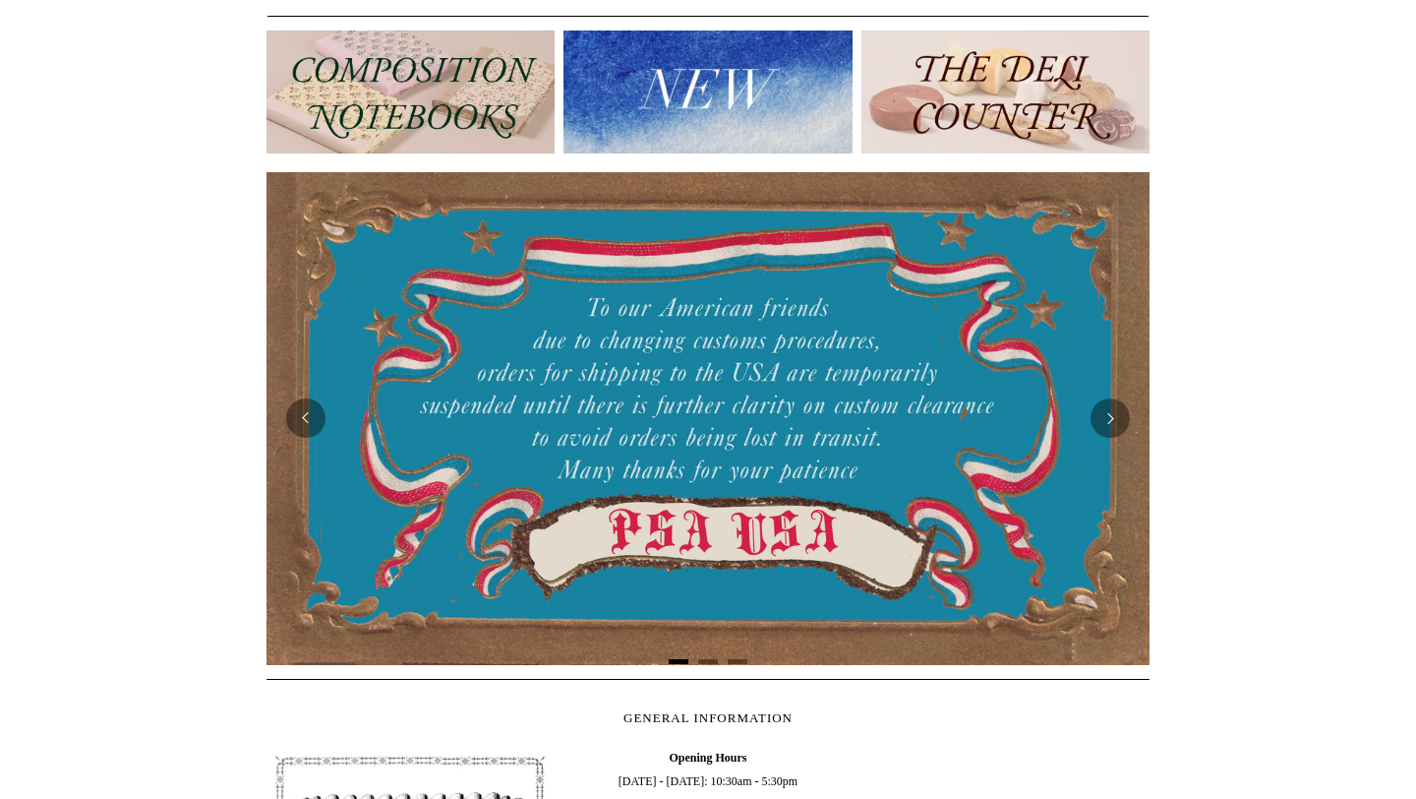 This screenshot has width=1416, height=799. I want to click on img: The Deli Counter, so click(1005, 91).